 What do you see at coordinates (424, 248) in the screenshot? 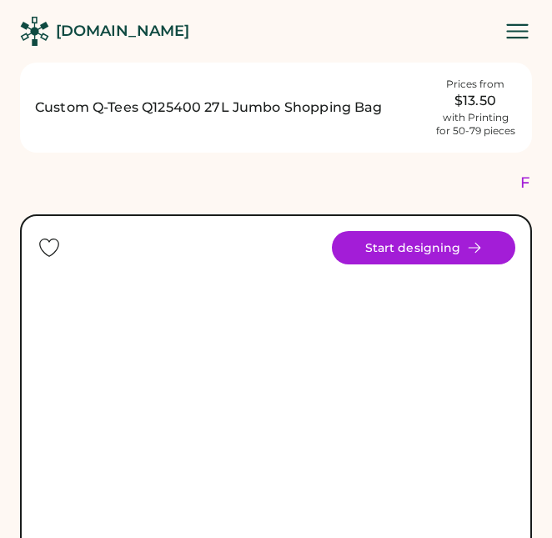
I see `button: Start designing` at bounding box center [424, 248].